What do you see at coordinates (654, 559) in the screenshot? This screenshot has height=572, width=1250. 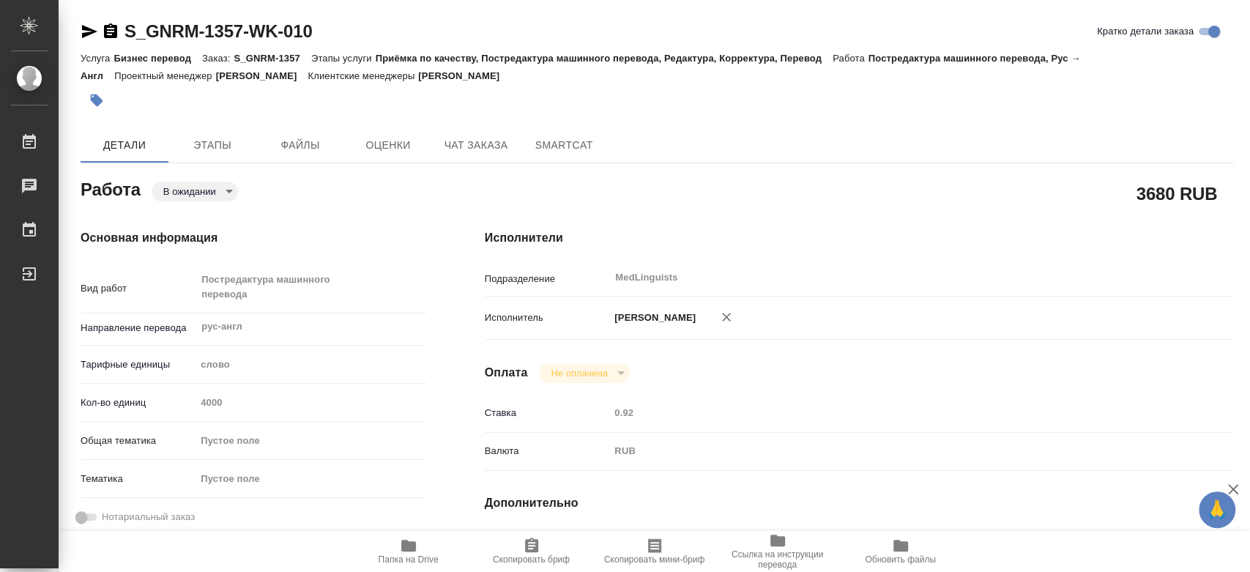 I see `span: Скопировать мини-бриф` at bounding box center [654, 559].